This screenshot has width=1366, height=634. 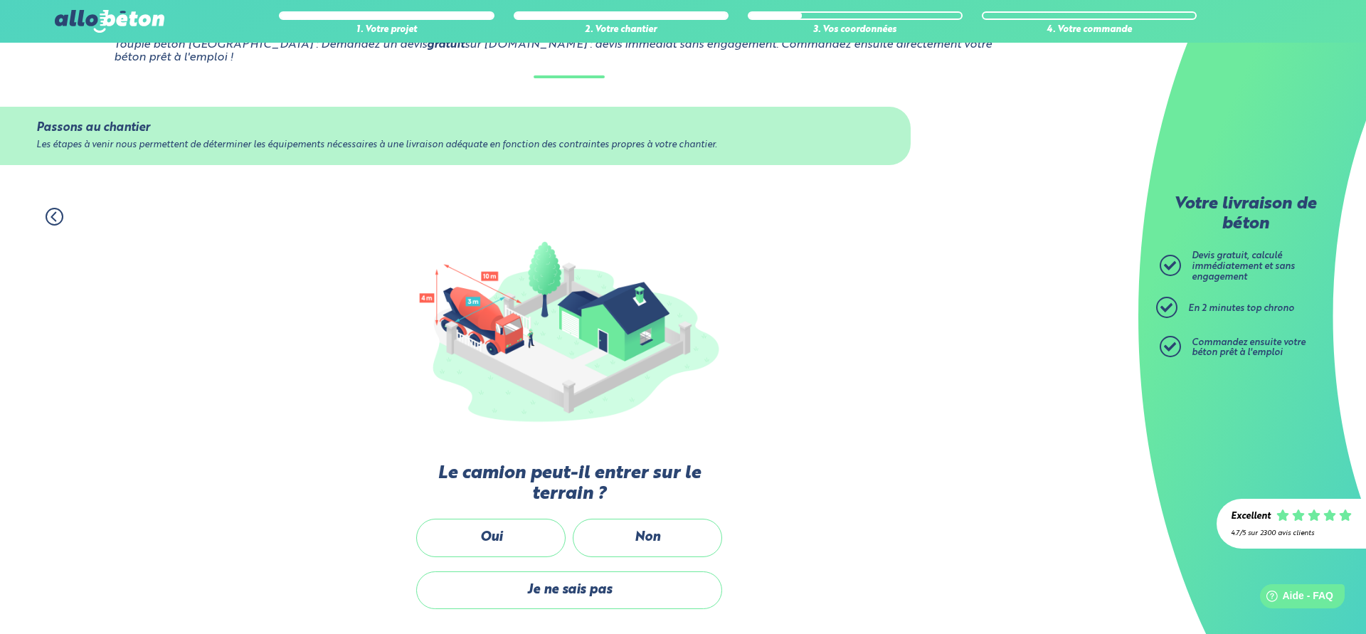 What do you see at coordinates (855, 30) in the screenshot?
I see `div: 3. Vos coordonnées` at bounding box center [855, 30].